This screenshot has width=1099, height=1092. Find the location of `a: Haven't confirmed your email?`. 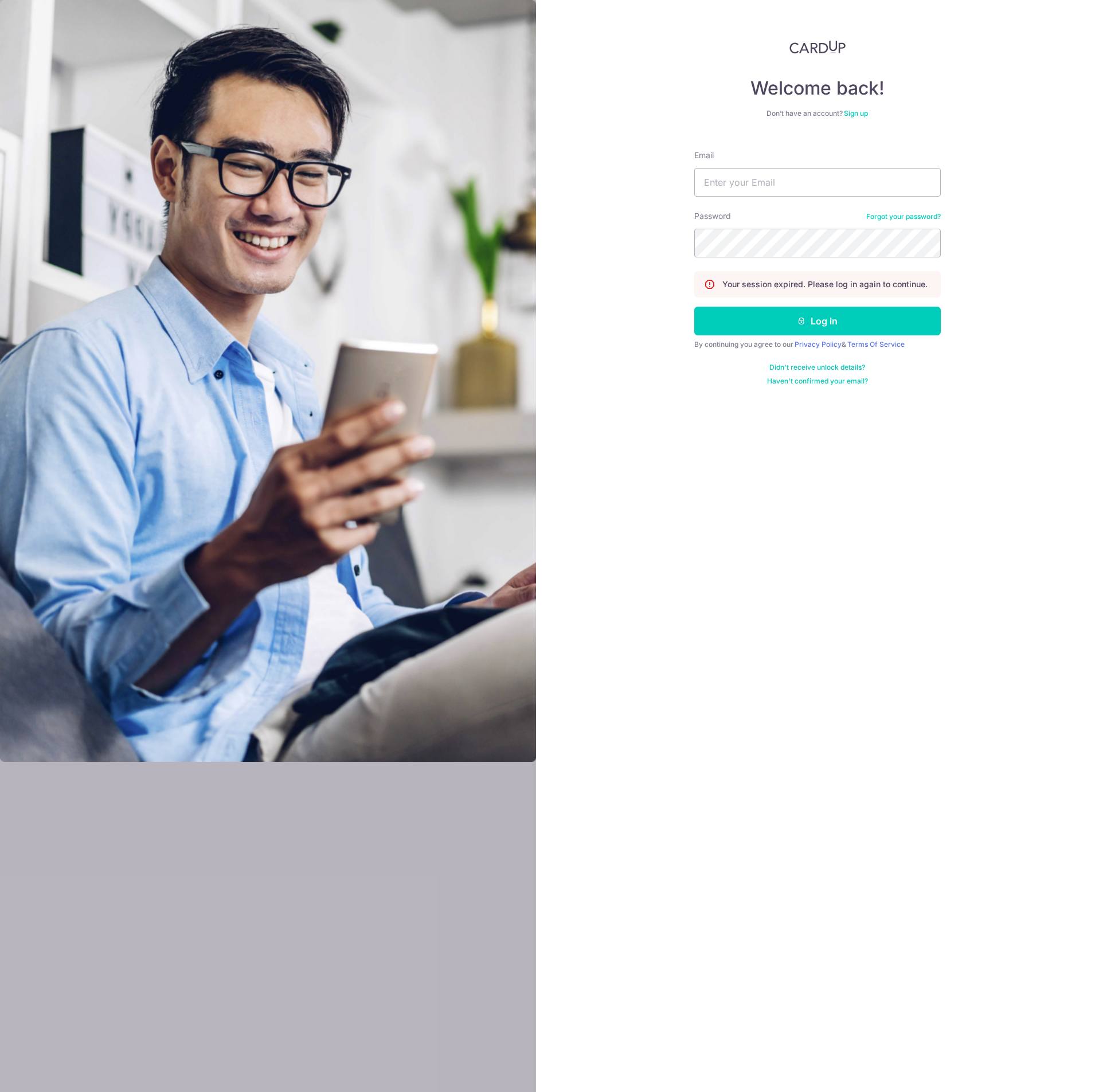

a: Haven't confirmed your email? is located at coordinates (818, 381).